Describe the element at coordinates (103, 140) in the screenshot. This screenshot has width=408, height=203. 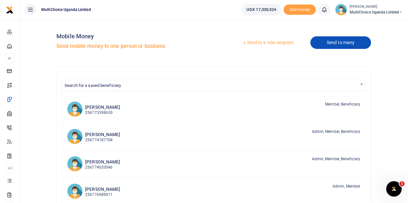
I see `p: 256774187708` at that location.